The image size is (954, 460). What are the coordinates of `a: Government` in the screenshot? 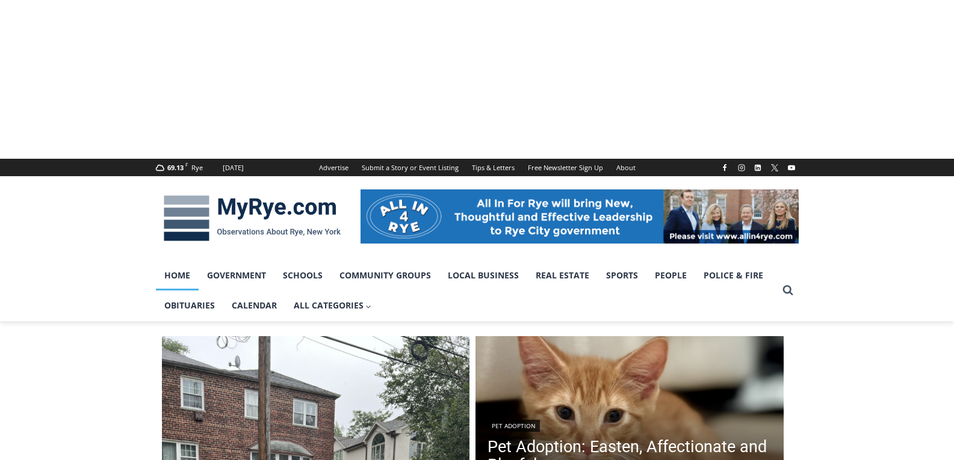 It's located at (237, 276).